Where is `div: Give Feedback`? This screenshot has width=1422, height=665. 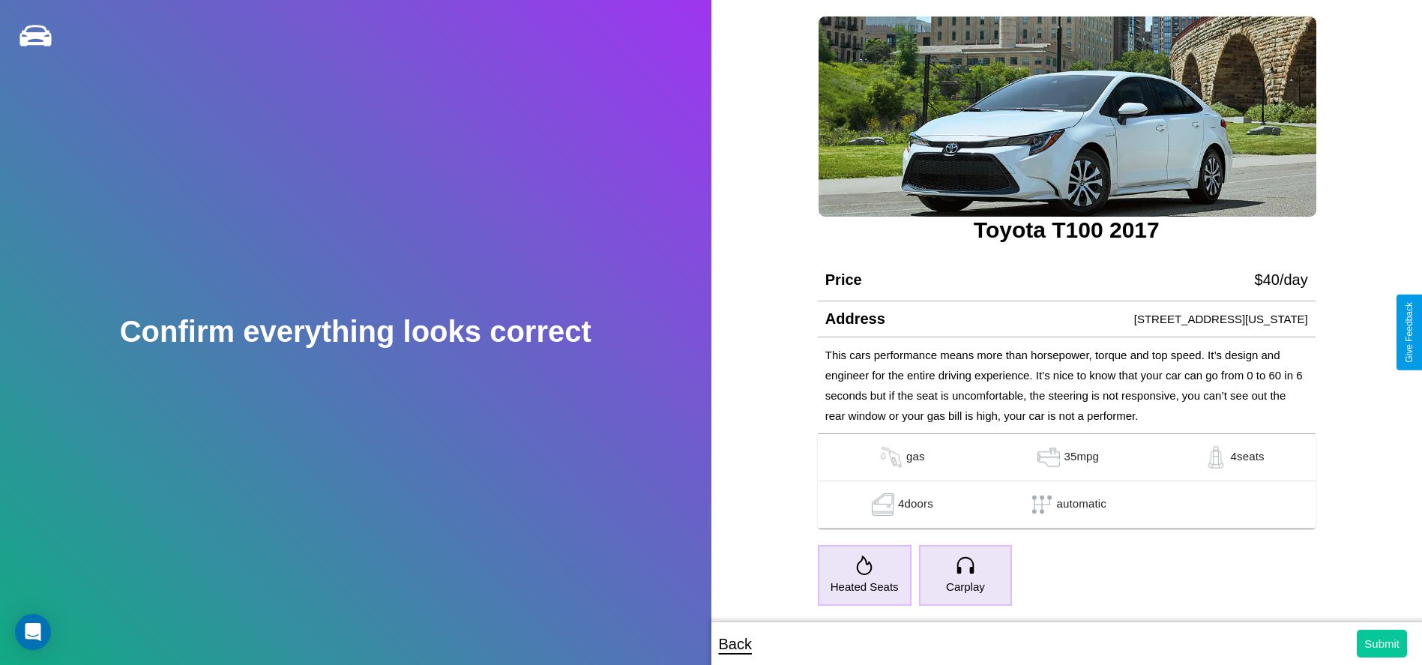 div: Give Feedback is located at coordinates (1410, 332).